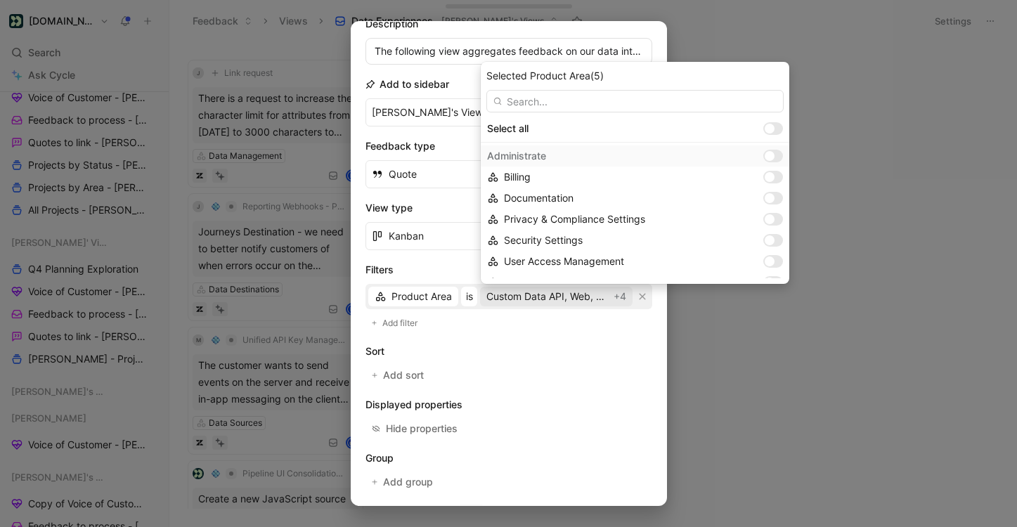 The height and width of the screenshot is (527, 1017). Describe the element at coordinates (517, 176) in the screenshot. I see `span: Billing` at that location.